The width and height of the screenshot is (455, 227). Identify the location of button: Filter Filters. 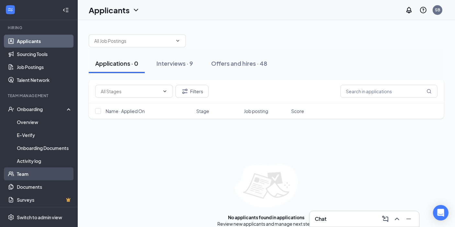
(192, 91).